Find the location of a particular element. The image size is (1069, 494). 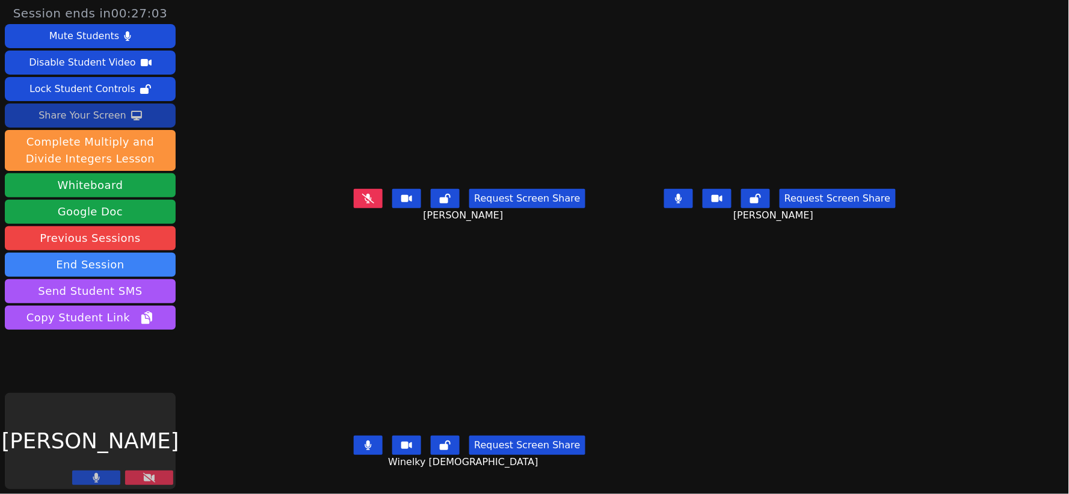

button: Send Student SMS is located at coordinates (90, 291).